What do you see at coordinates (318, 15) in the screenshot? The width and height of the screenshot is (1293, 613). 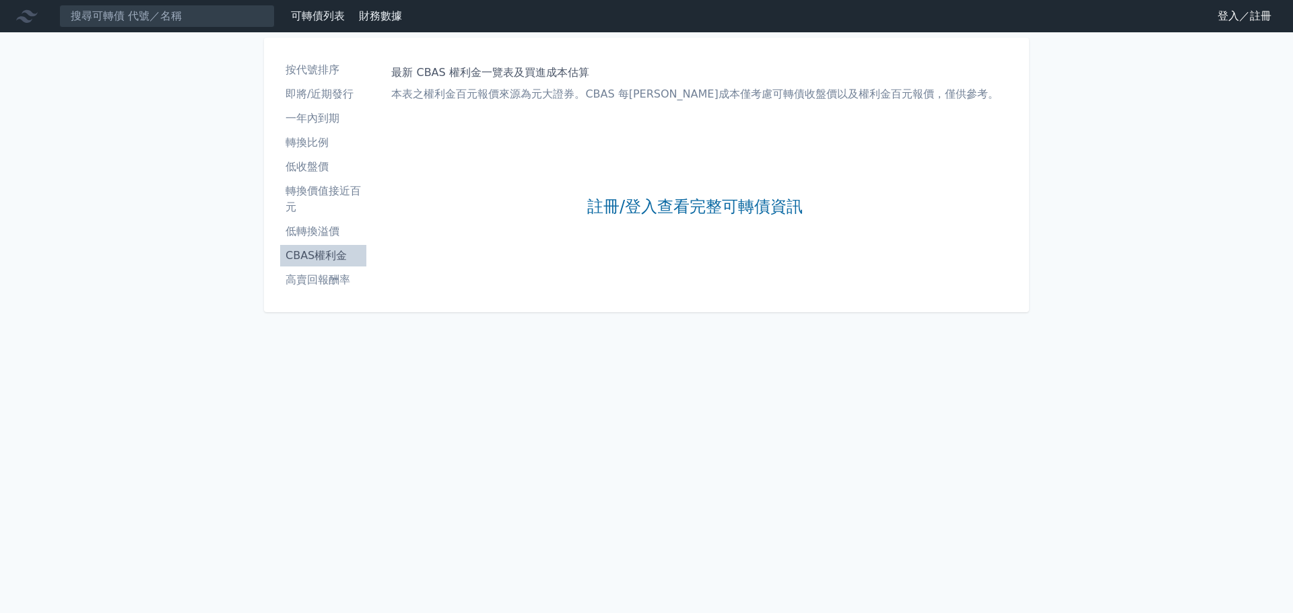 I see `a: 可轉債列表` at bounding box center [318, 15].